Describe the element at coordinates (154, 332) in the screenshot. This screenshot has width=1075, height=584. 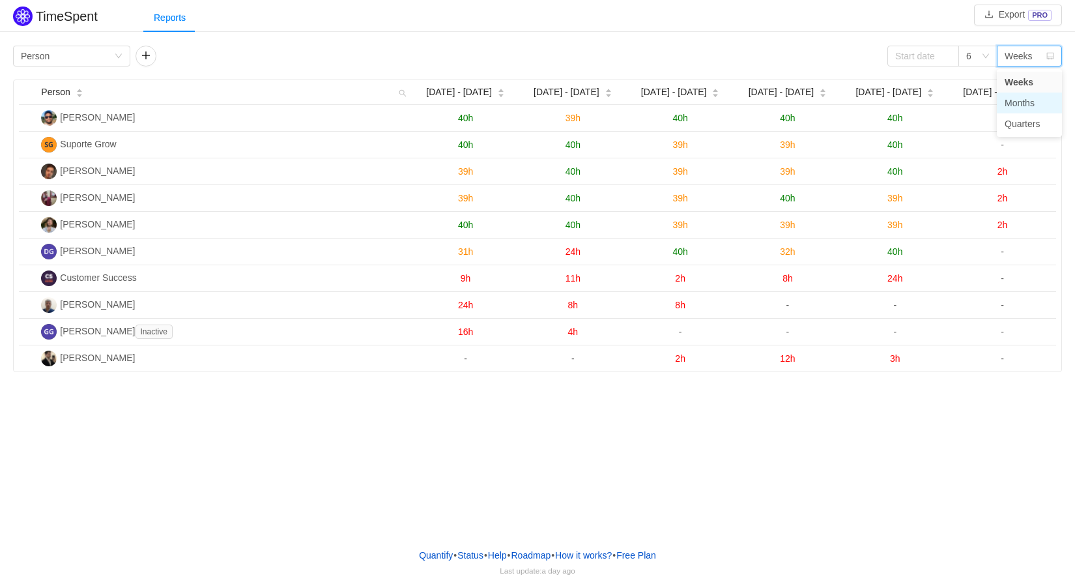
I see `span: Inactive` at that location.